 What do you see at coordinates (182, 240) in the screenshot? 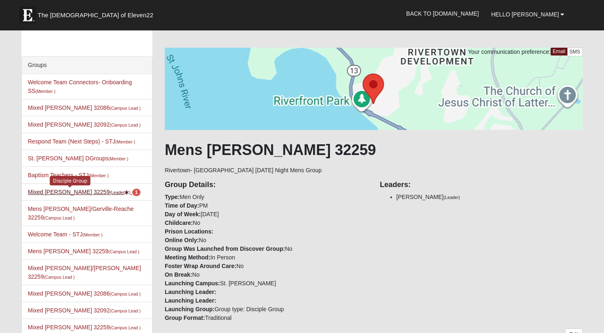
I see `strong: Online Only:` at bounding box center [182, 240].